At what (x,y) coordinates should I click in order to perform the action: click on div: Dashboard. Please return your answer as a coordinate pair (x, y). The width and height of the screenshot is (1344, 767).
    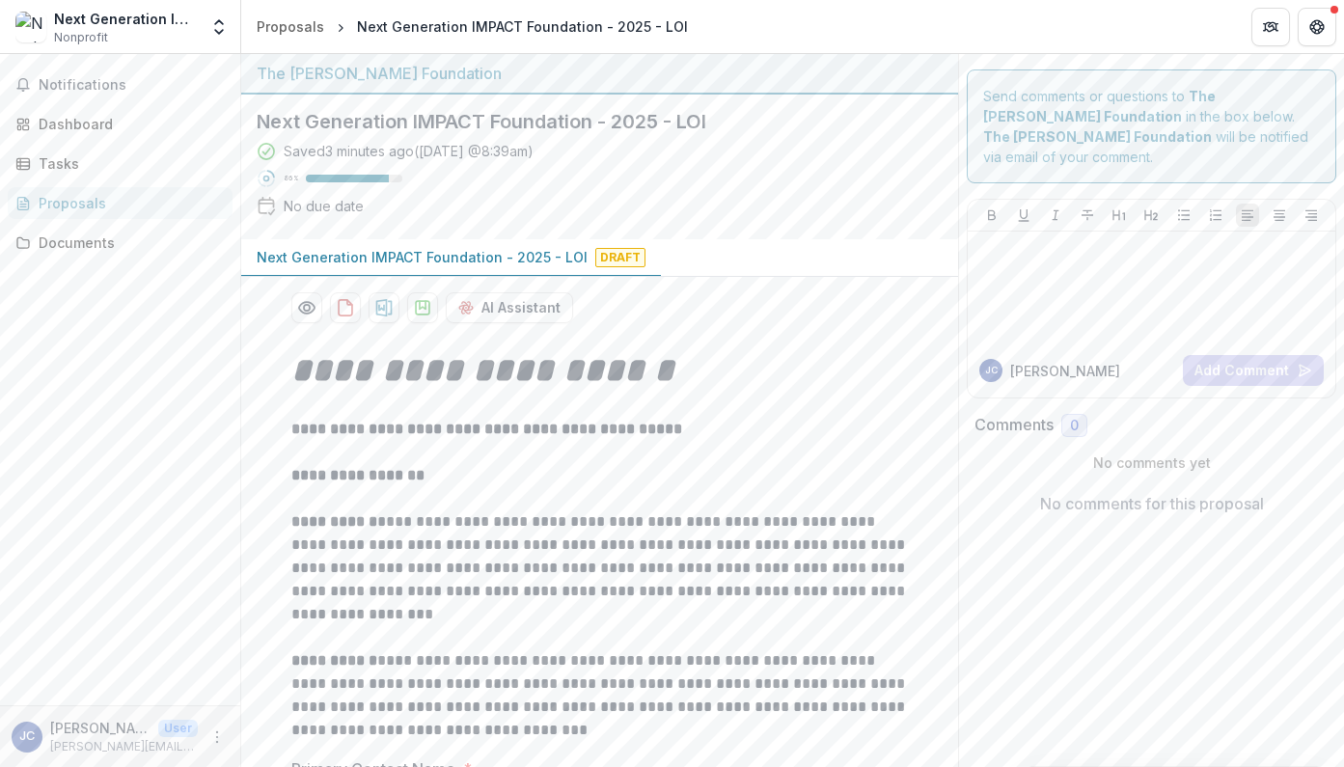
    Looking at the image, I should click on (127, 123).